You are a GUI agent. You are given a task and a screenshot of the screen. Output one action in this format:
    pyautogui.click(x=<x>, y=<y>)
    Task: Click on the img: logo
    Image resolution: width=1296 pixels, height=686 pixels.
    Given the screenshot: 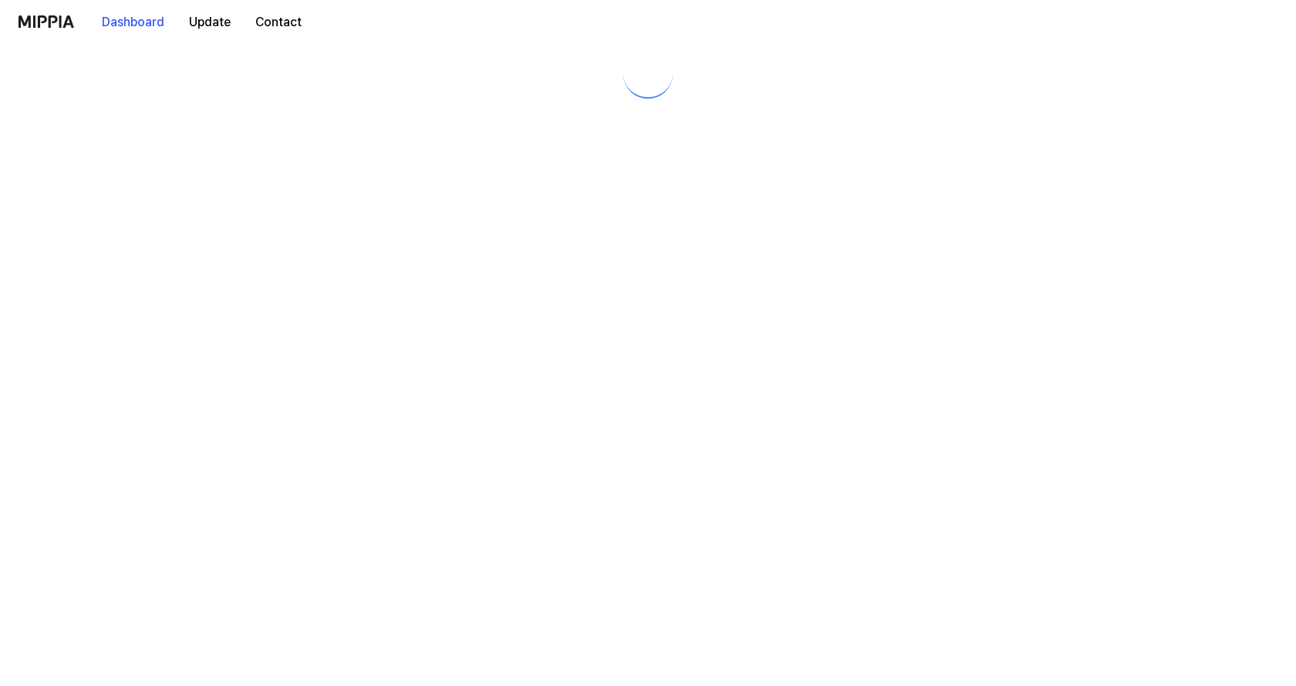 What is the action you would take?
    pyautogui.click(x=46, y=22)
    